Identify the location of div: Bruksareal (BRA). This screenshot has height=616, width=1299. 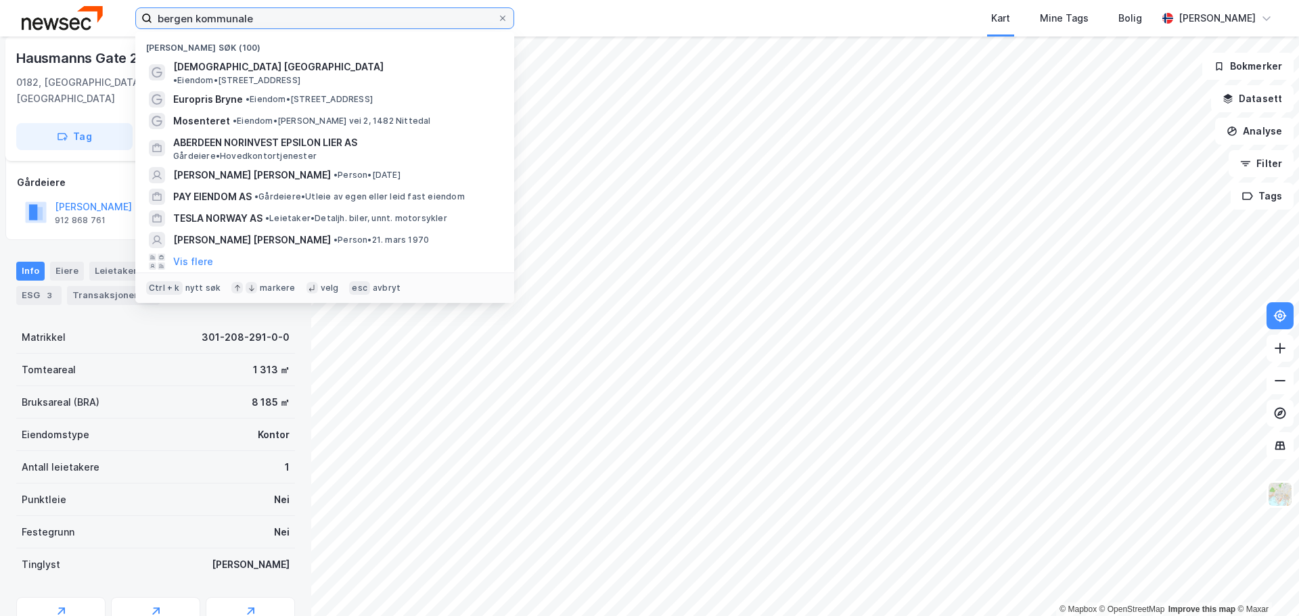
(60, 403).